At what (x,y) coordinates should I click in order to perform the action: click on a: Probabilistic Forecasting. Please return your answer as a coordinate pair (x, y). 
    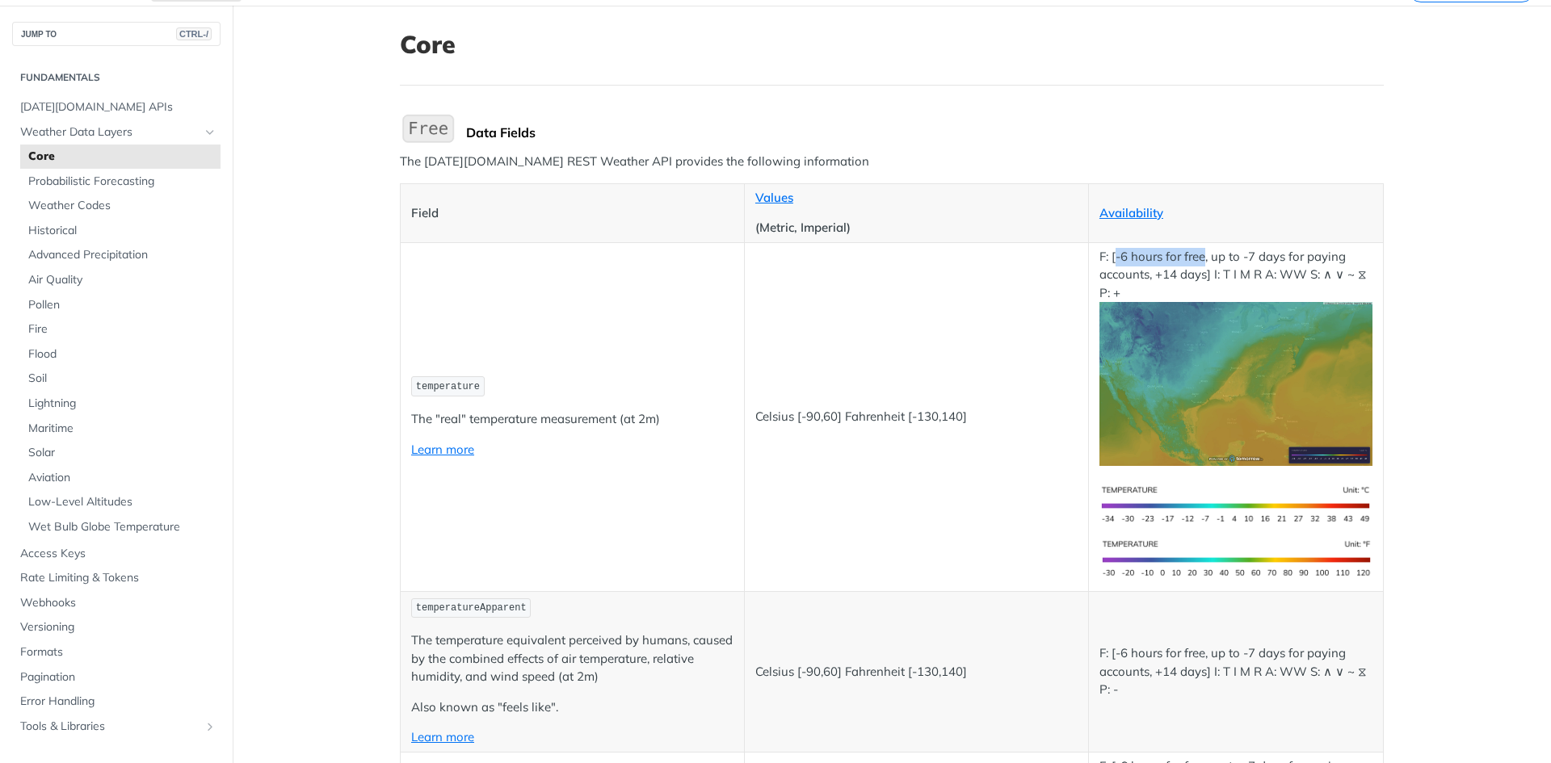
    Looking at the image, I should click on (120, 182).